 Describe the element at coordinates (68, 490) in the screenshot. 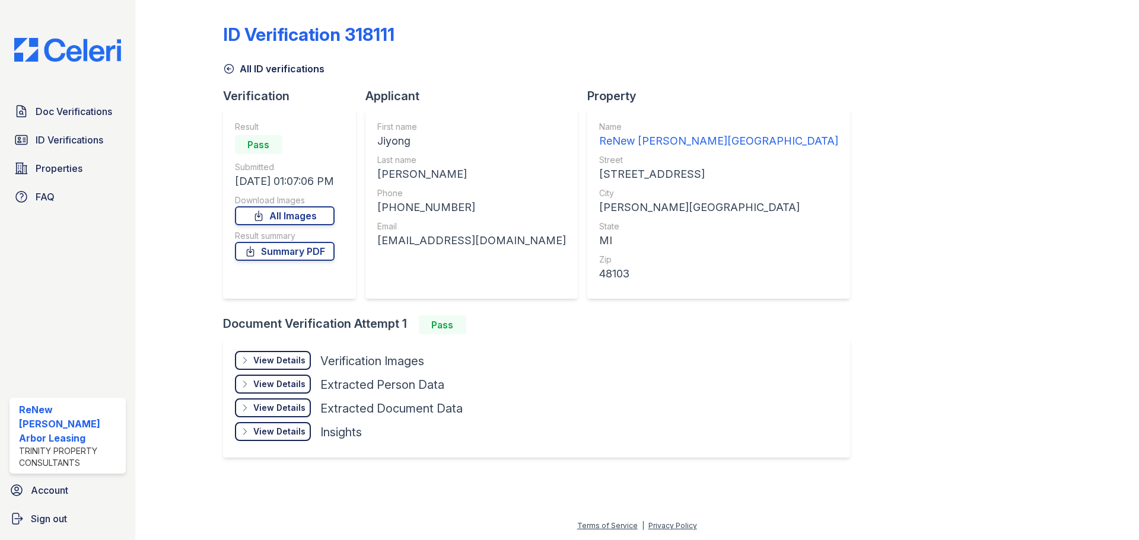

I see `a: Account` at that location.